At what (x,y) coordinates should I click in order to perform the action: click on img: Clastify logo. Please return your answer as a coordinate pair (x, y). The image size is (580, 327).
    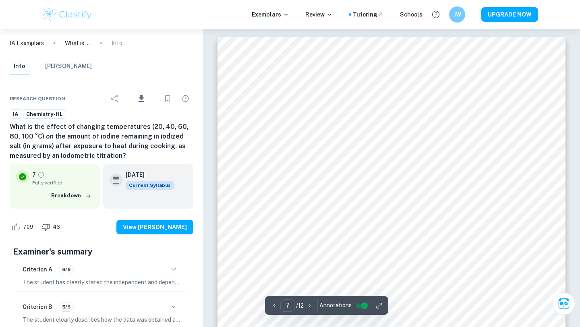
    Looking at the image, I should click on (67, 14).